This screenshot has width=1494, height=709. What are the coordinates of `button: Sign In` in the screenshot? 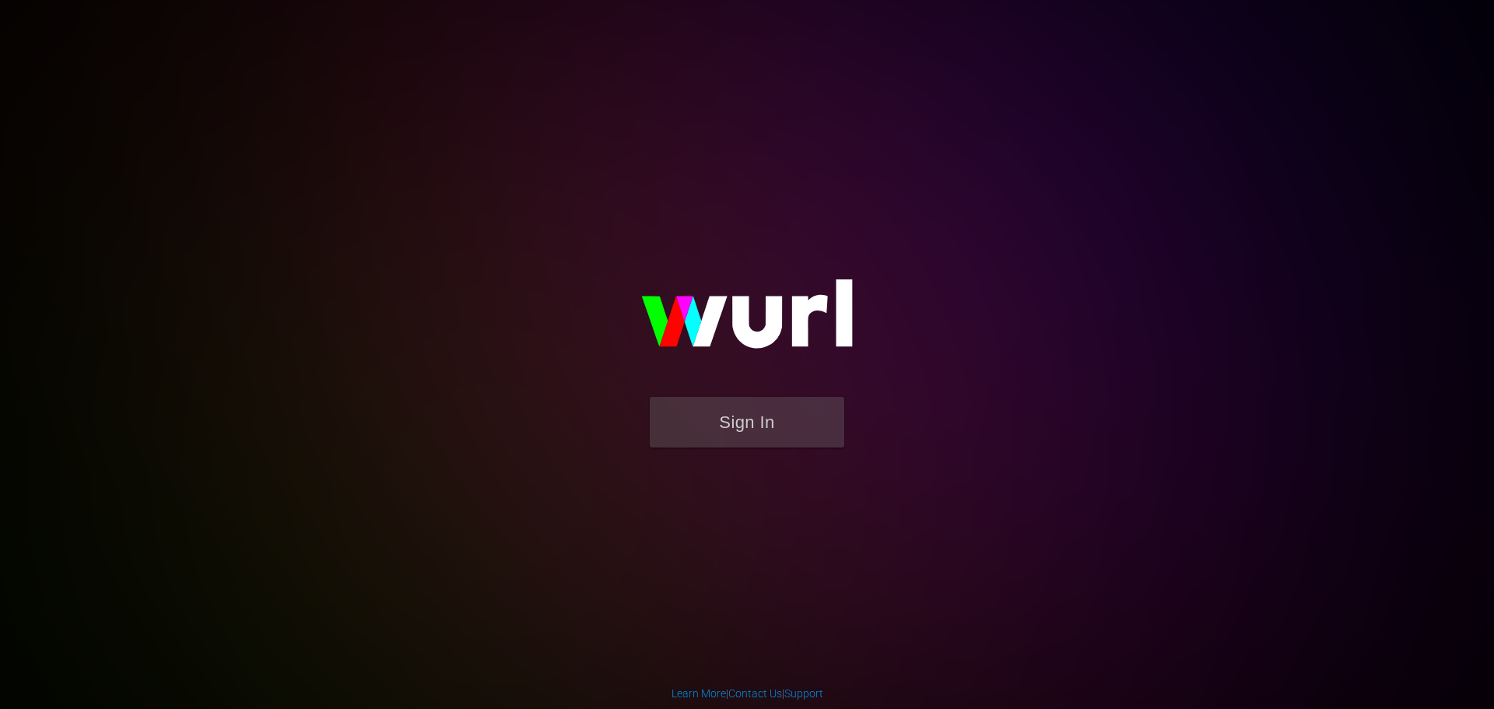 It's located at (747, 422).